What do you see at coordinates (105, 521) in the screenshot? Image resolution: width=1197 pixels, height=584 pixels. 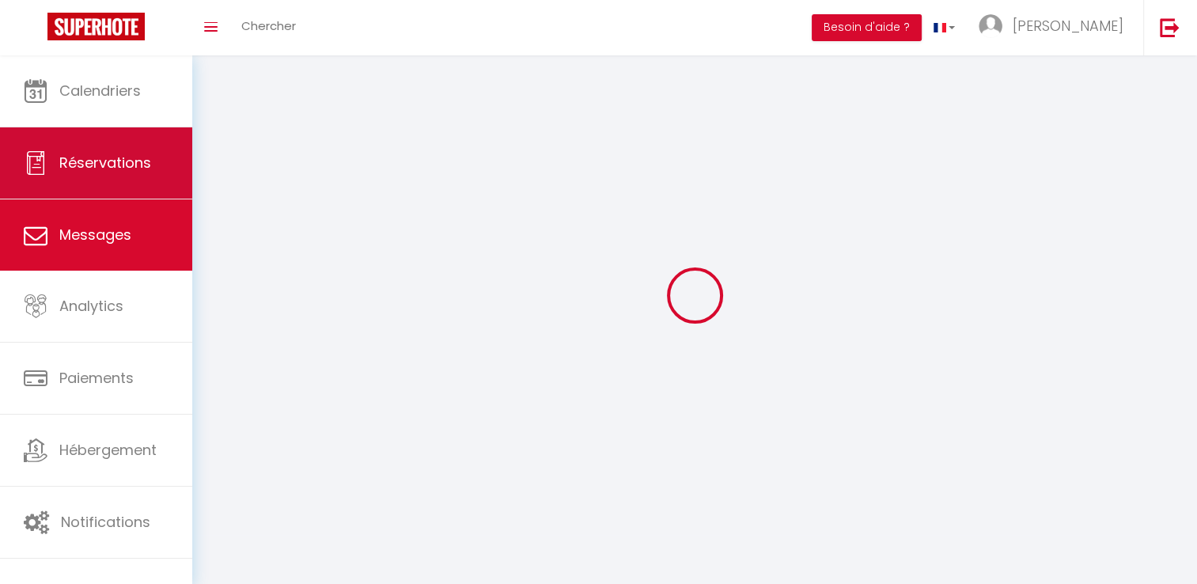 I see `span: Notifications` at bounding box center [105, 521].